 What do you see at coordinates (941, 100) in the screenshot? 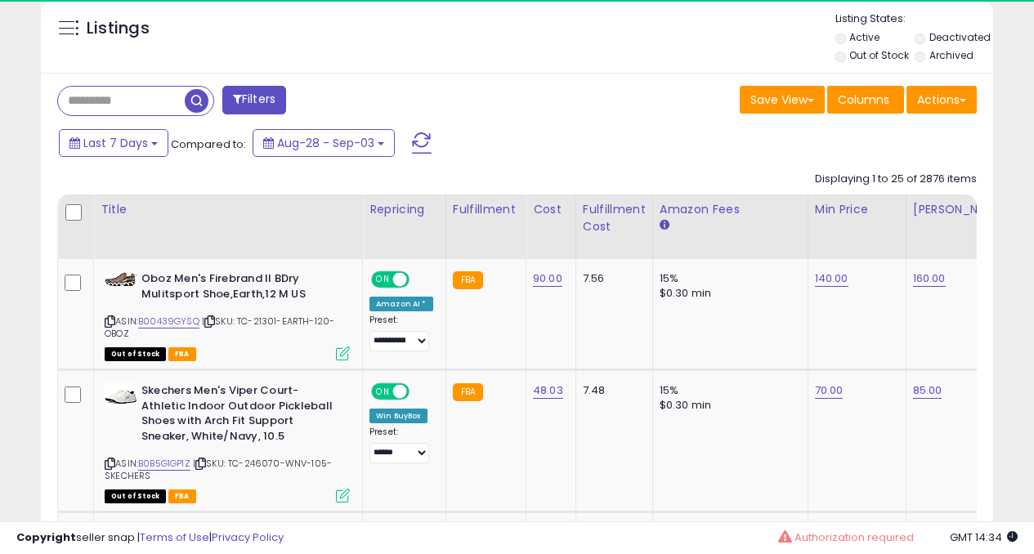
I see `button: Actions` at bounding box center [941, 100].